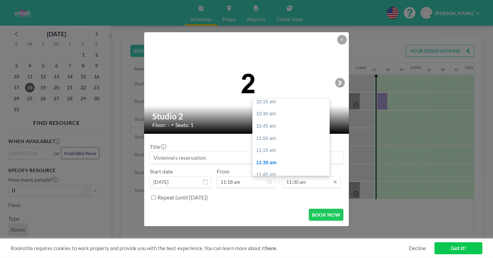 This screenshot has height=258, width=493. What do you see at coordinates (161, 172) in the screenshot?
I see `label: Start date` at bounding box center [161, 172].